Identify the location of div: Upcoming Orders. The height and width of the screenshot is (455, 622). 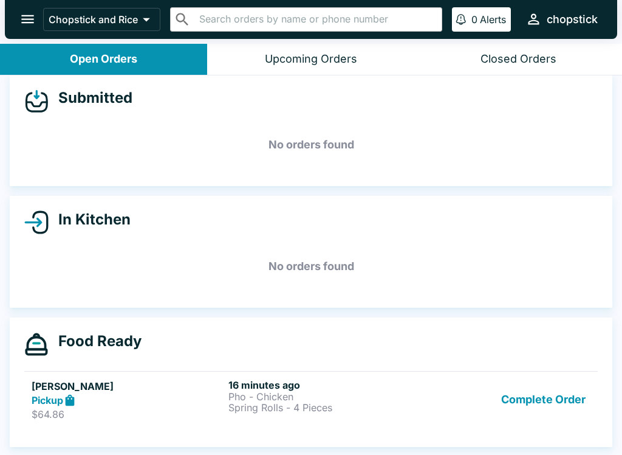
(311, 59).